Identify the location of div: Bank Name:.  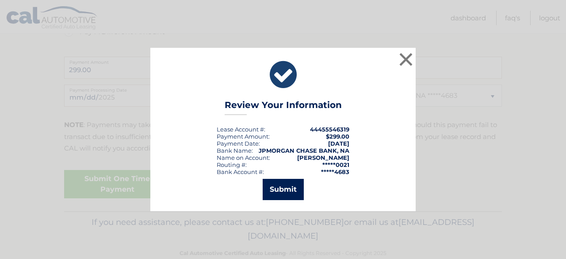
(235, 150).